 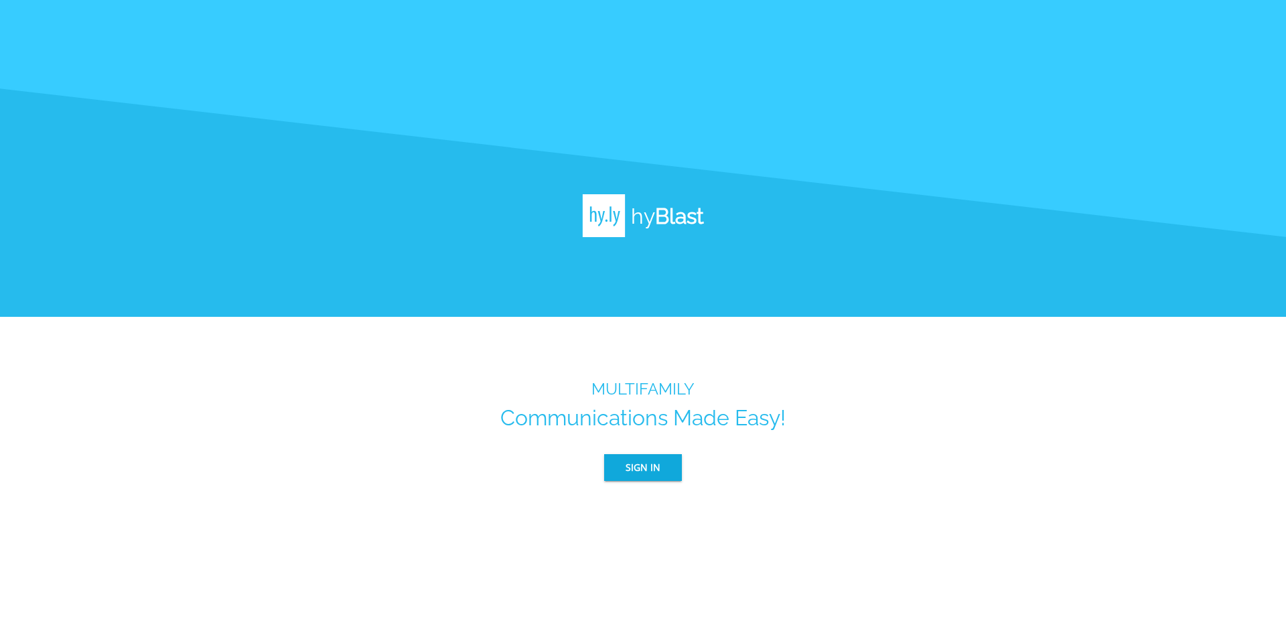 What do you see at coordinates (679, 216) in the screenshot?
I see `b: Blast` at bounding box center [679, 216].